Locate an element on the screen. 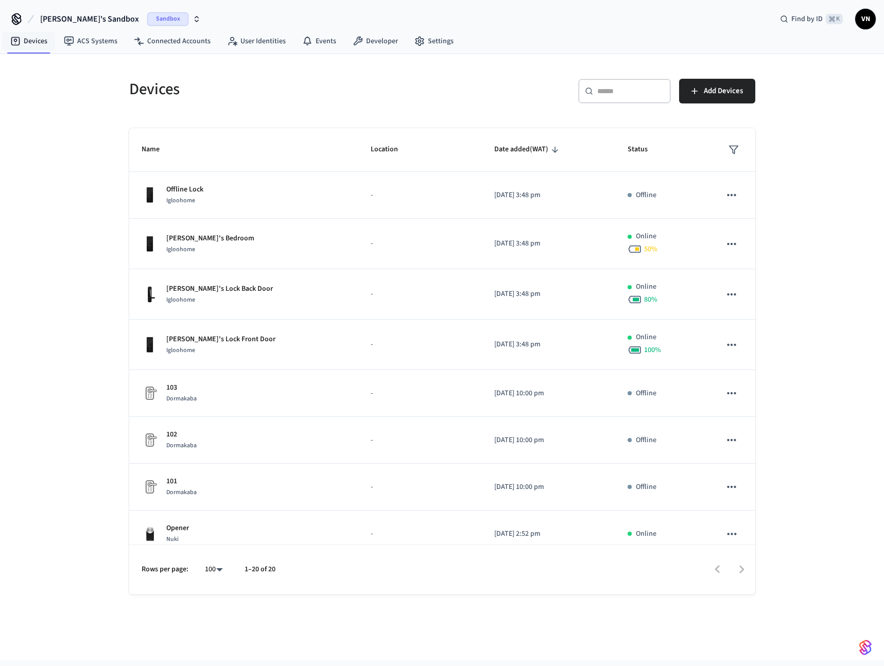 This screenshot has width=884, height=666. span: Nuki is located at coordinates (173, 539).